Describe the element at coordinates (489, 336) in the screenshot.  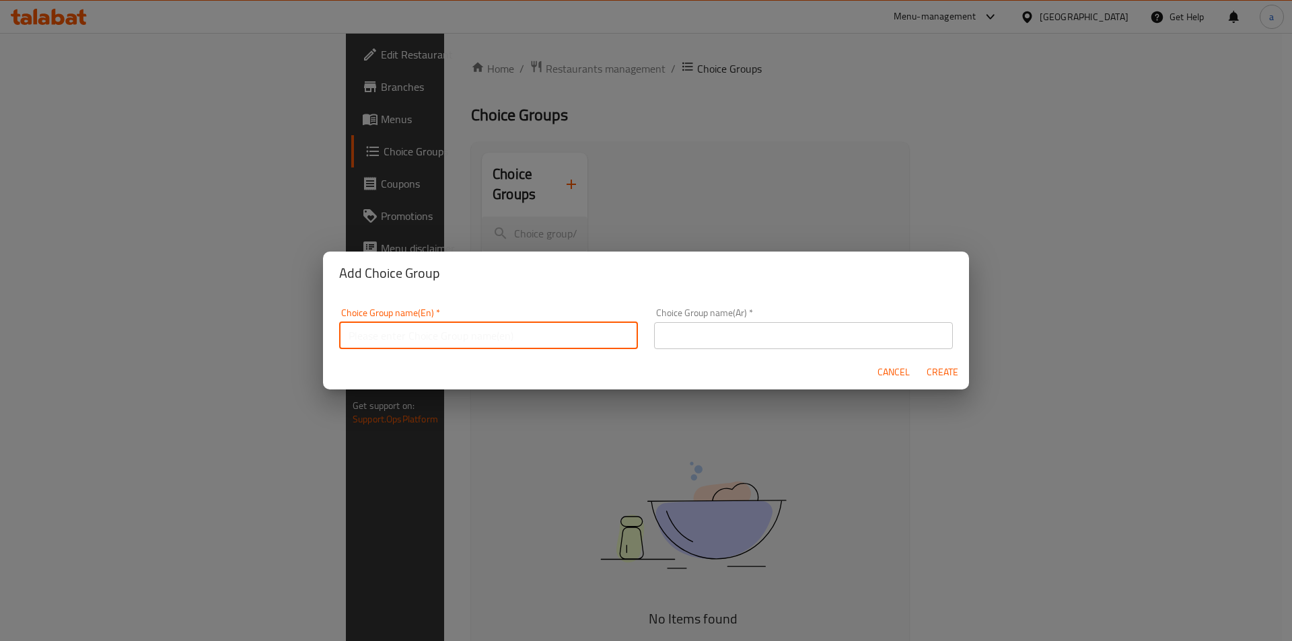
I see `input: Please enter Choice Group name(en)` at that location.